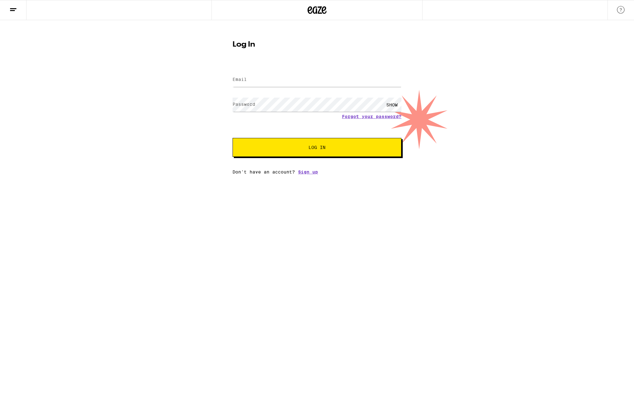  Describe the element at coordinates (244, 104) in the screenshot. I see `label: Password` at that location.